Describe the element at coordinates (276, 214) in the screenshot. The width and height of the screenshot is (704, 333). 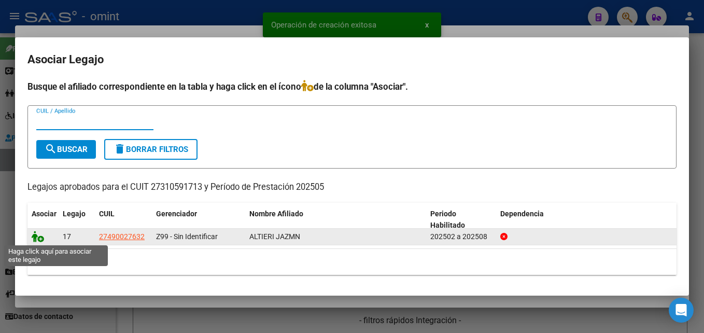
I see `span: Nombre Afiliado` at that location.